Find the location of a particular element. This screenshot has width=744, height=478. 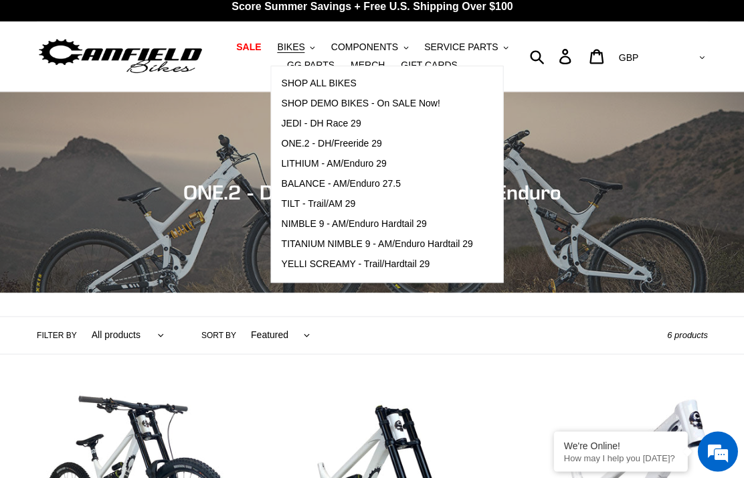

img: d_696896380_company_1647369064580_696896380 is located at coordinates (60, 84).